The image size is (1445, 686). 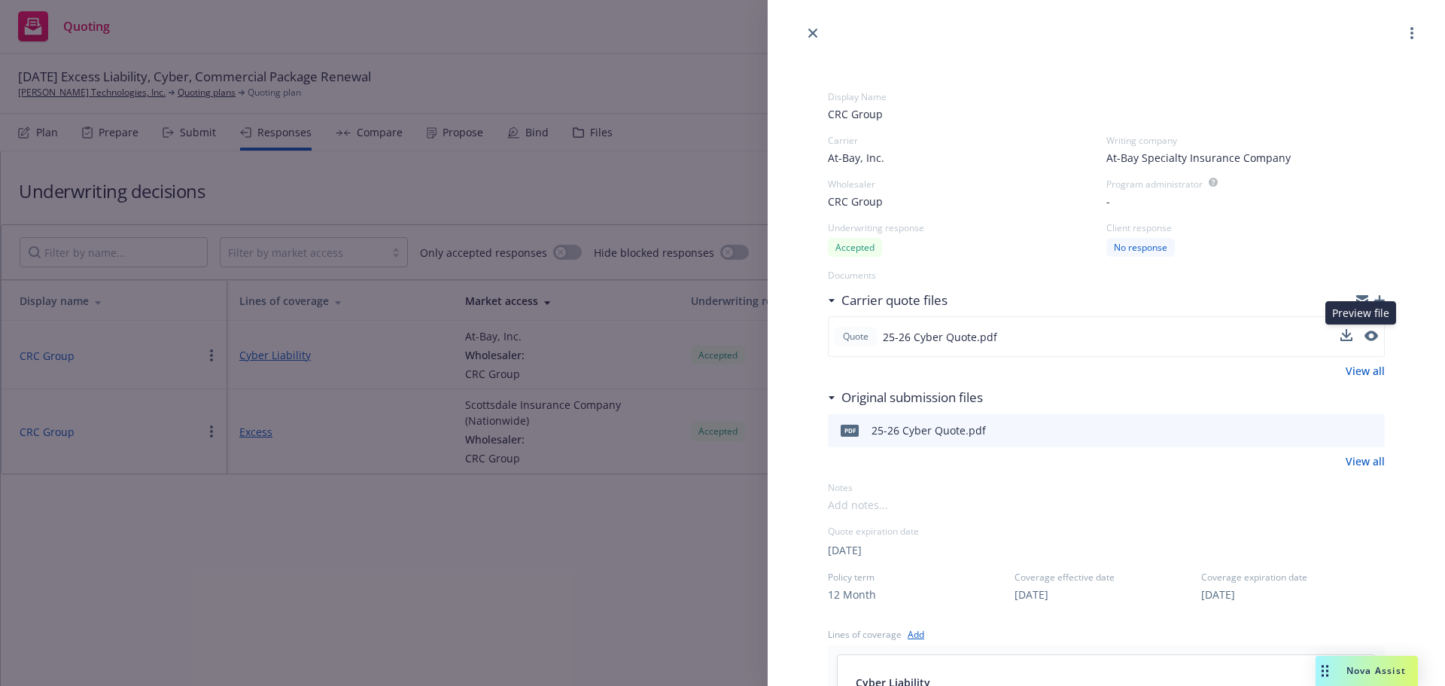 I want to click on div: No response, so click(x=1140, y=247).